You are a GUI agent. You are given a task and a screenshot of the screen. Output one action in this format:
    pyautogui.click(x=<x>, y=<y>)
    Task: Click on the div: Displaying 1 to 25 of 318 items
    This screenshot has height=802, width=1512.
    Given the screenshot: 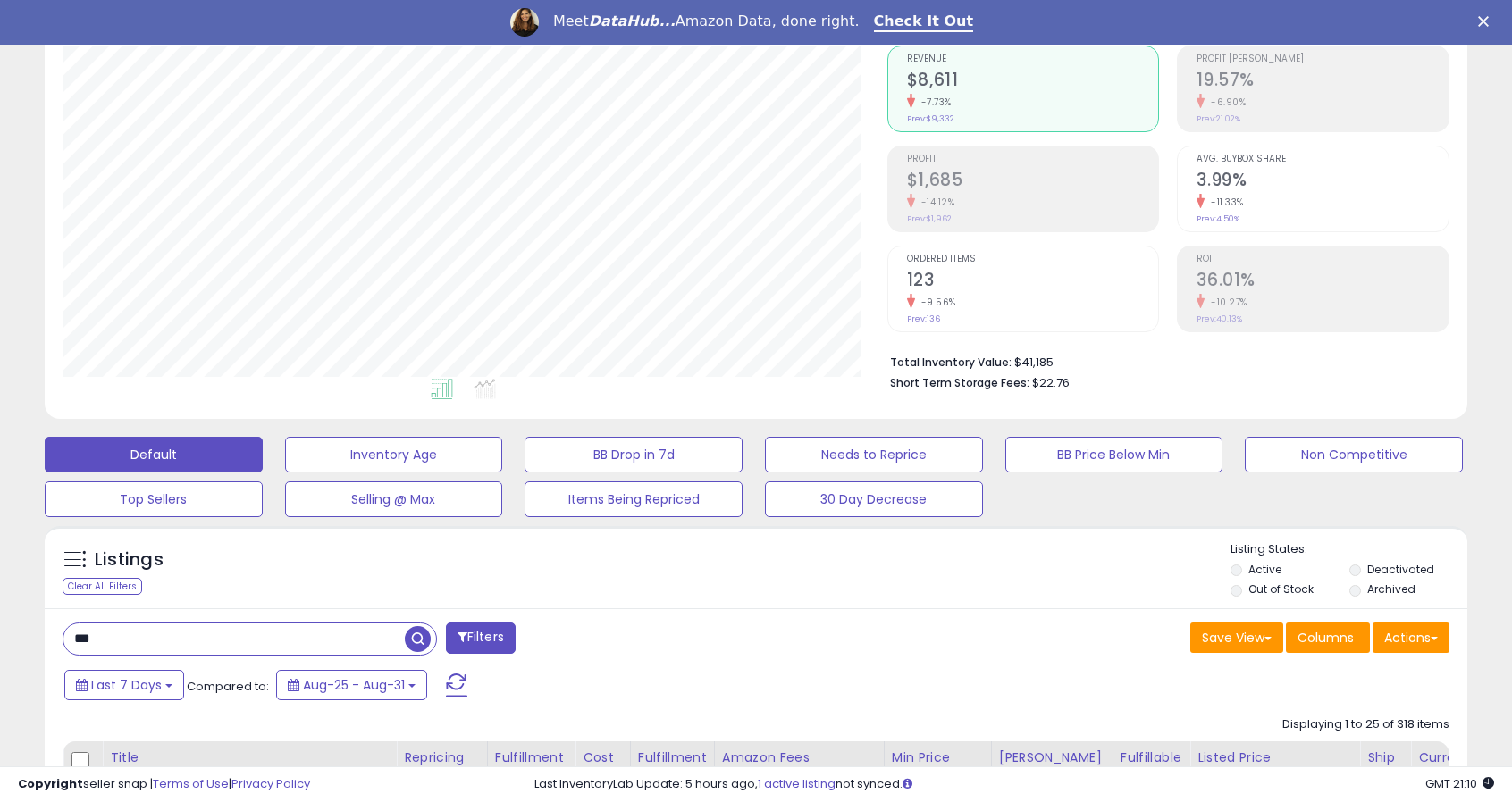 What is the action you would take?
    pyautogui.click(x=1365, y=724)
    